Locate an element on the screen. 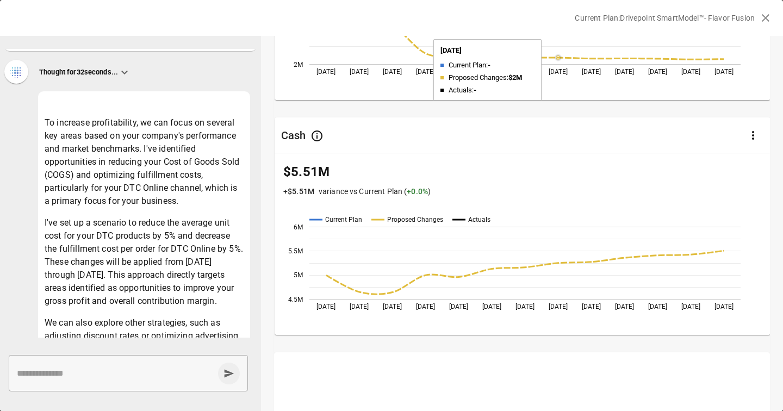 This screenshot has height=411, width=783. text: Actuals is located at coordinates (479, 220).